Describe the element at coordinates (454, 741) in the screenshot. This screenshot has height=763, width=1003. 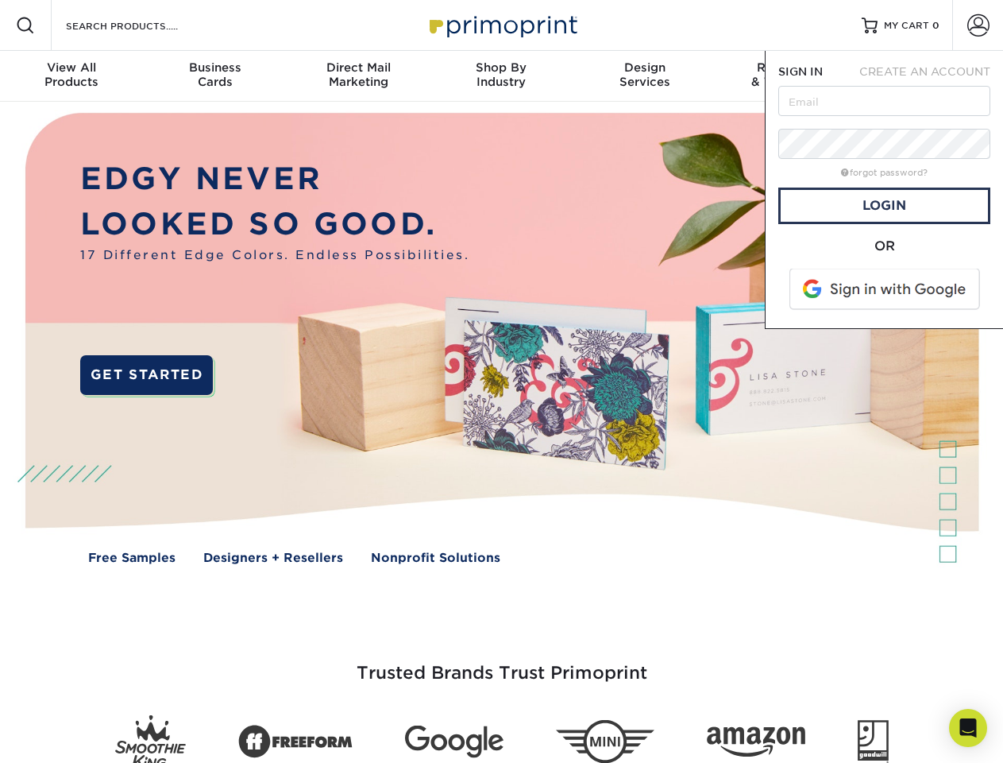
I see `img: Google` at that location.